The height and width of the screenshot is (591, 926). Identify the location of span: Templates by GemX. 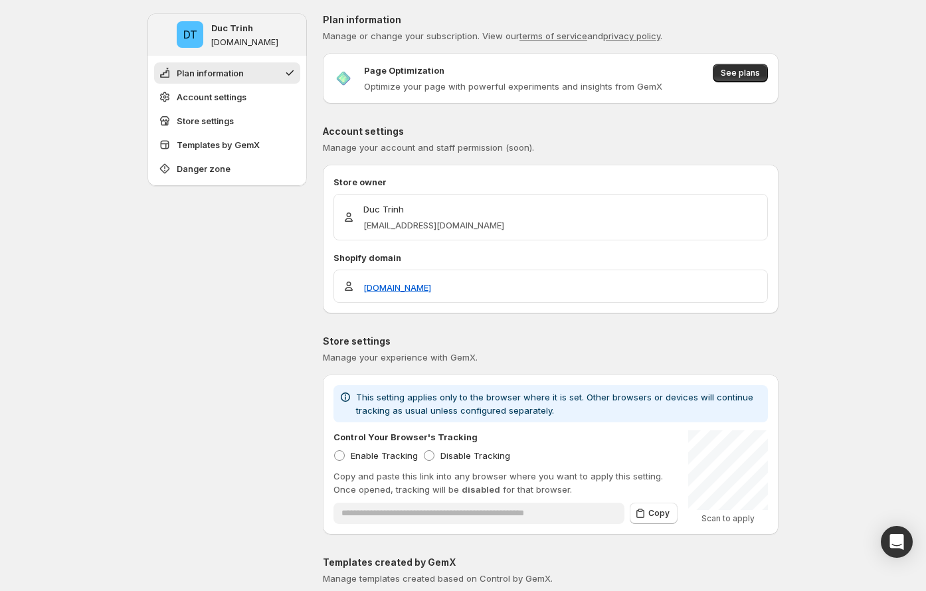
(218, 145).